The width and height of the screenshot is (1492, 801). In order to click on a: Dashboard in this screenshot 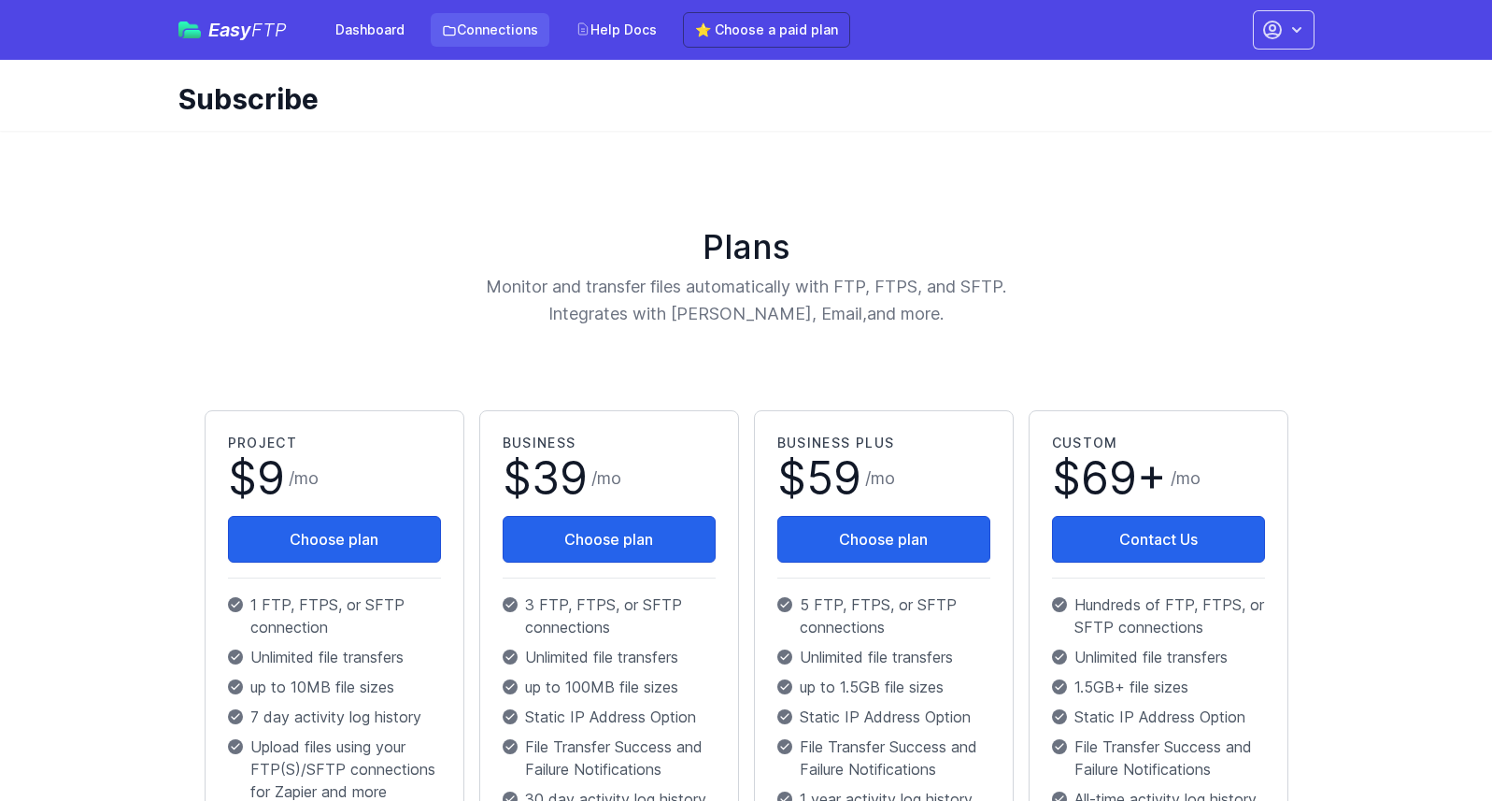, I will do `click(370, 30)`.